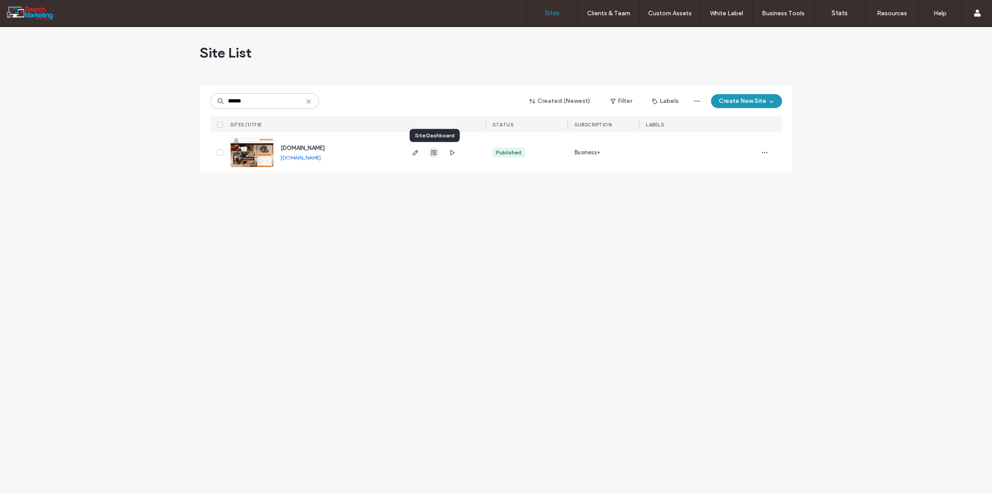  Describe the element at coordinates (839, 13) in the screenshot. I see `label: Stats` at that location.